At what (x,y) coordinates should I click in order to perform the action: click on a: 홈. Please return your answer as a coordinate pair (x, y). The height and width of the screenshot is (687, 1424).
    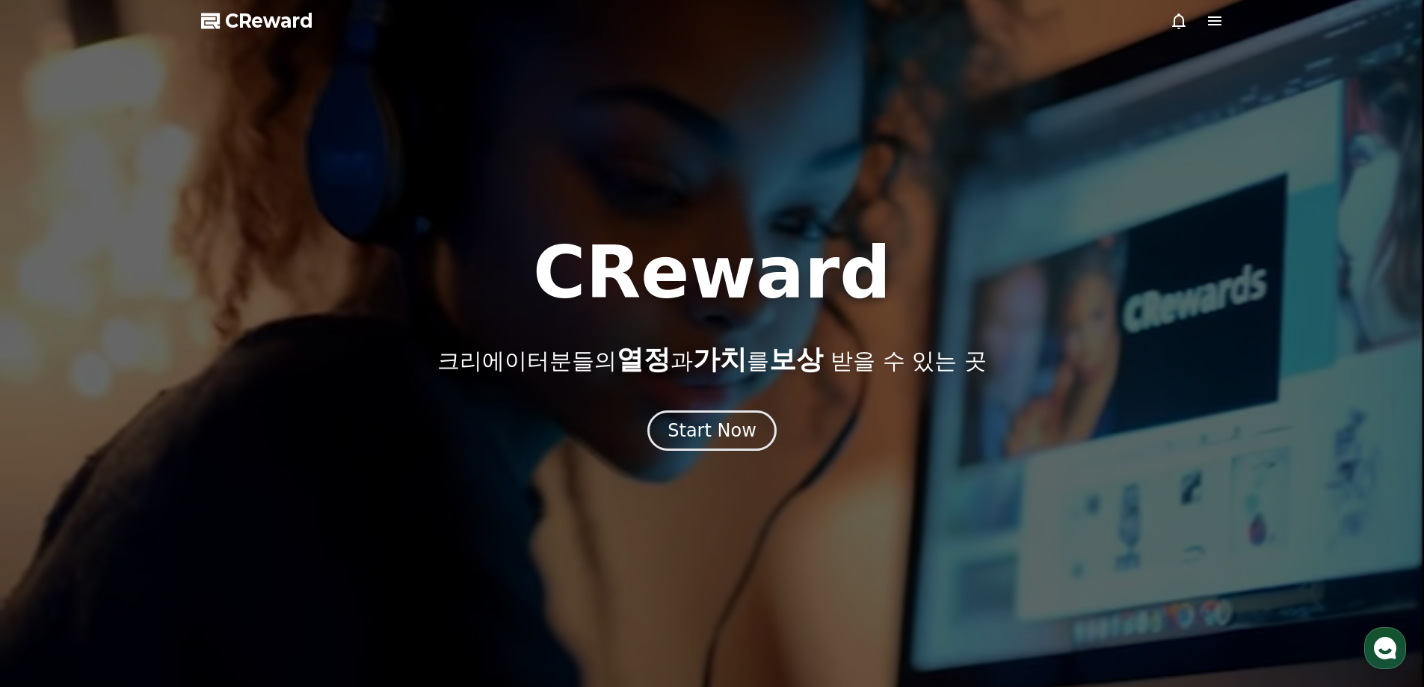
    Looking at the image, I should click on (52, 492).